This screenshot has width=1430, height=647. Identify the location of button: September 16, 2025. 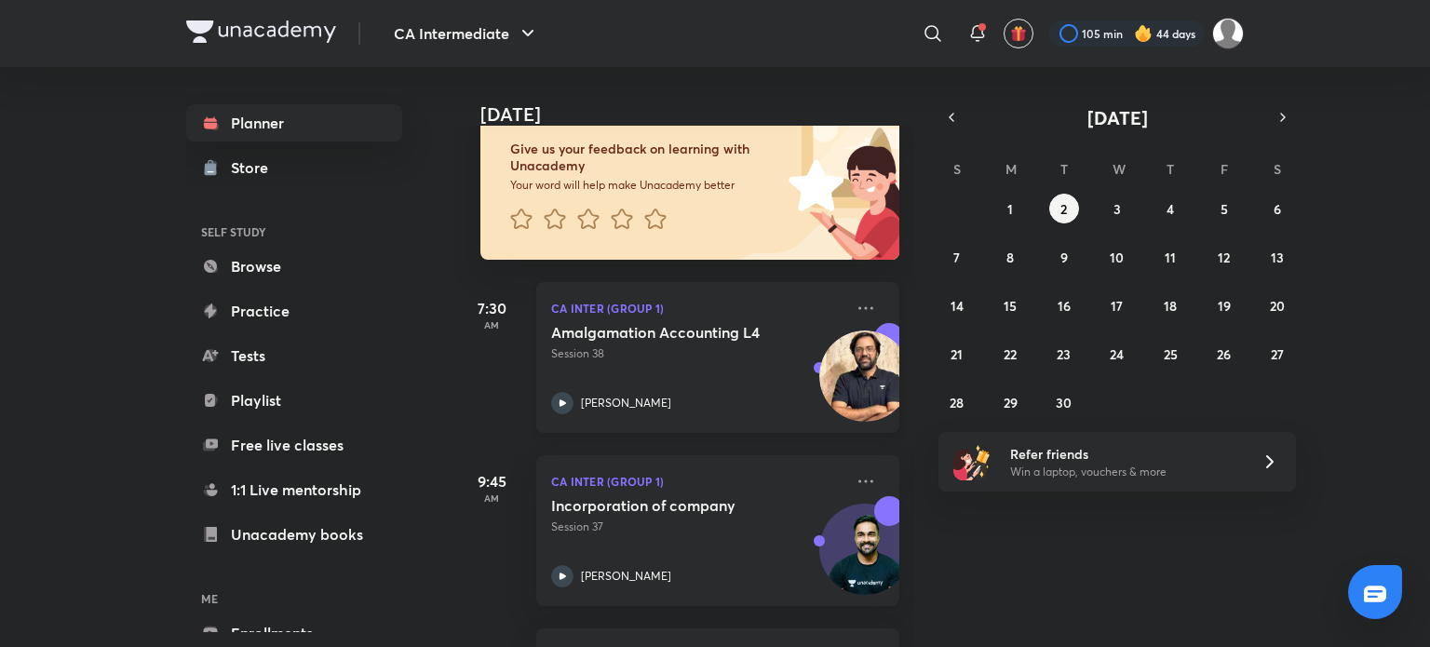
(1064, 305).